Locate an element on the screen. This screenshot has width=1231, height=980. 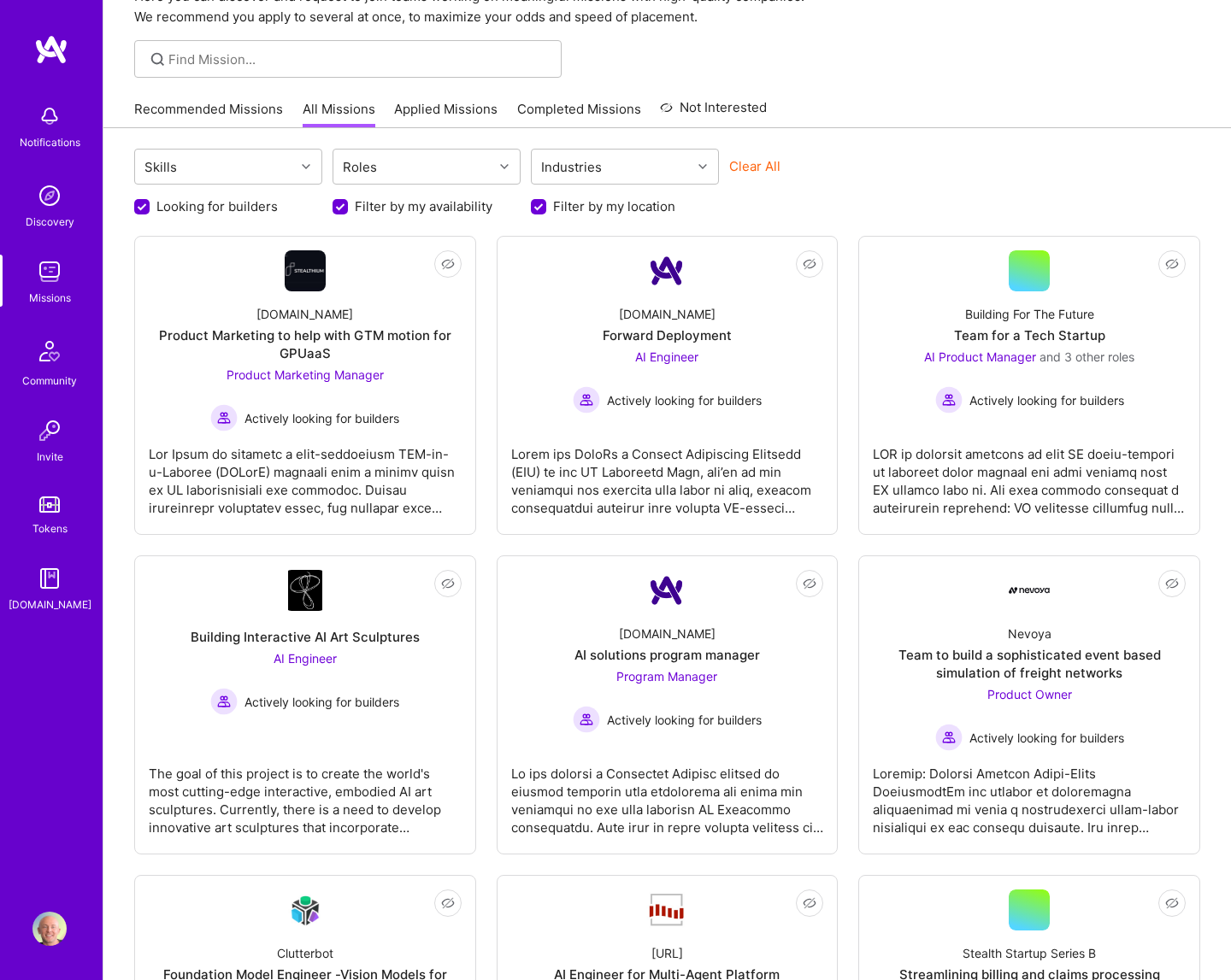
div: Team to build a sophisticated event based simulation of freight networks is located at coordinates (1029, 664).